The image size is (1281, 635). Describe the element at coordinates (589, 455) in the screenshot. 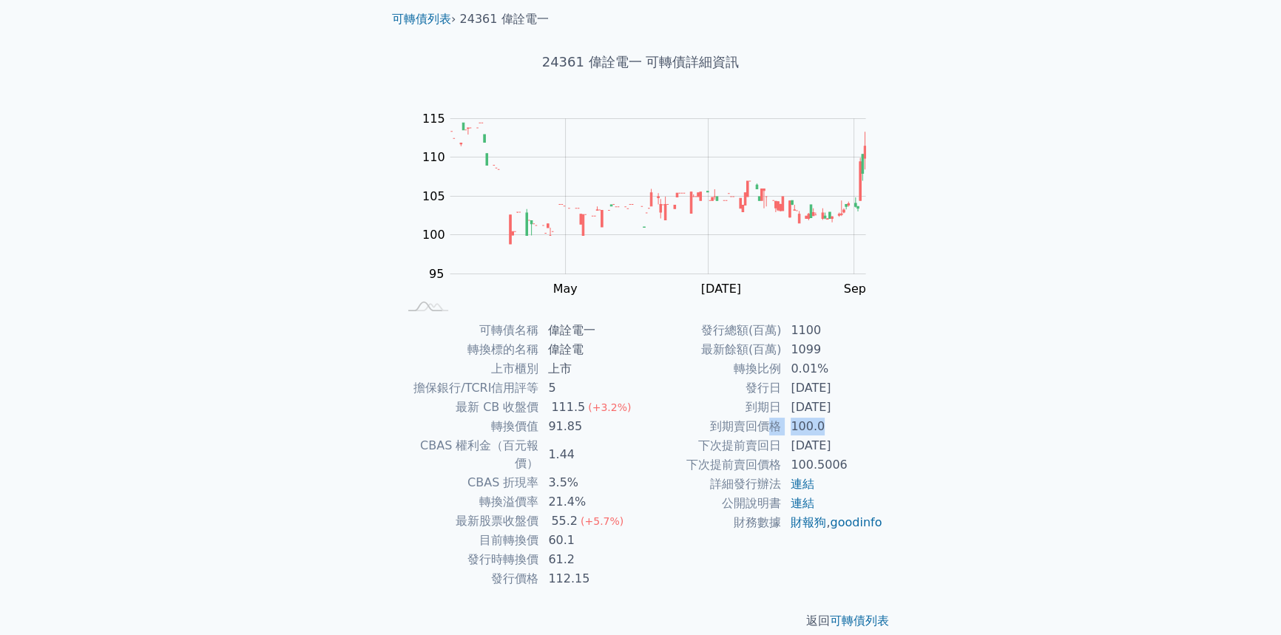

I see `td: 1.44` at that location.